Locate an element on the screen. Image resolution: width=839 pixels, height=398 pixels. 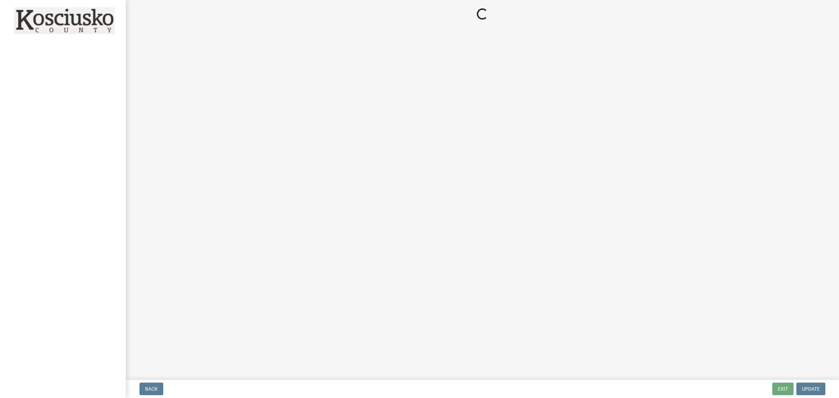
span: Update is located at coordinates (811, 389).